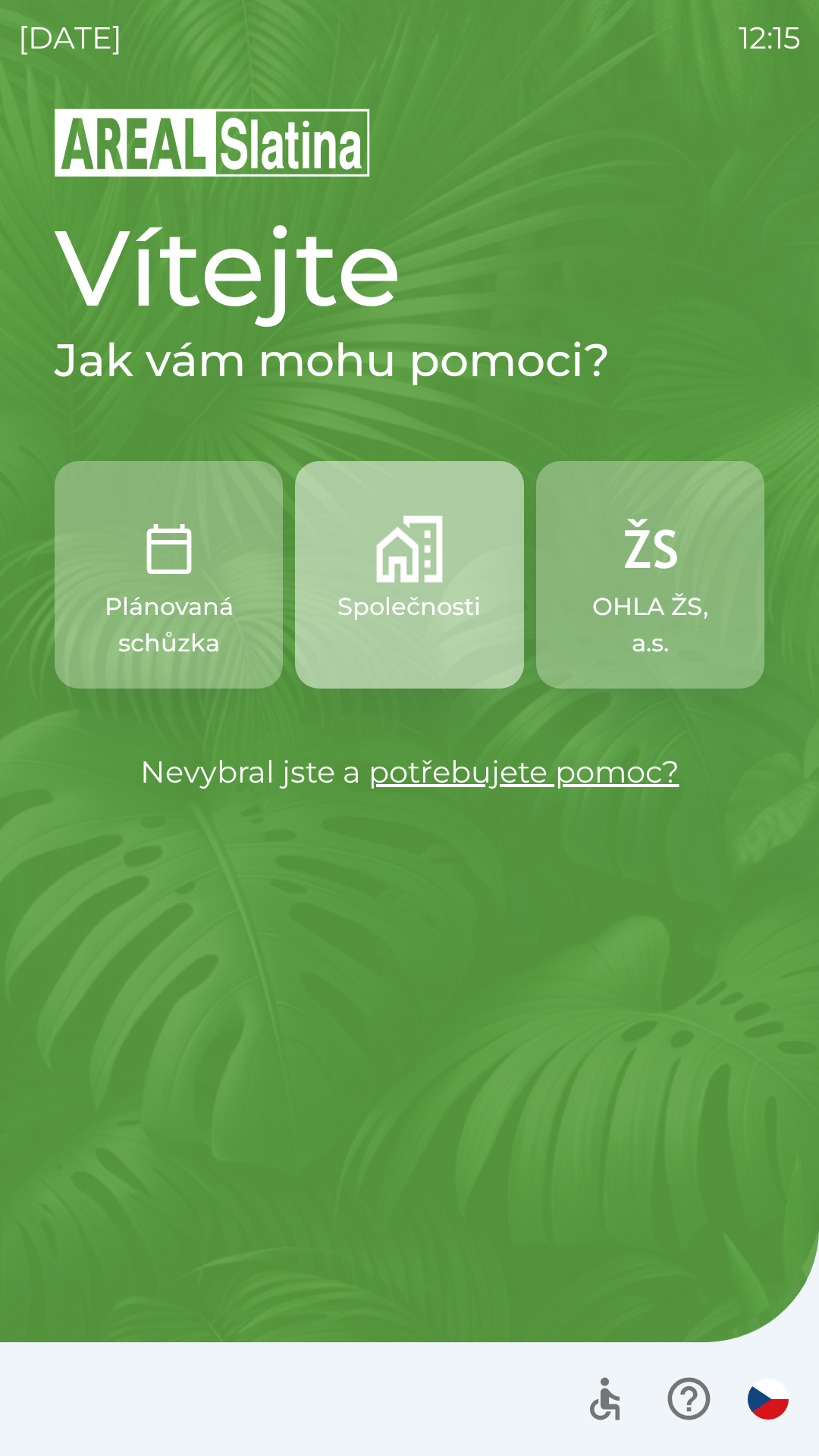 This screenshot has width=819, height=1456. What do you see at coordinates (770, 38) in the screenshot?
I see `p: 12:15` at bounding box center [770, 38].